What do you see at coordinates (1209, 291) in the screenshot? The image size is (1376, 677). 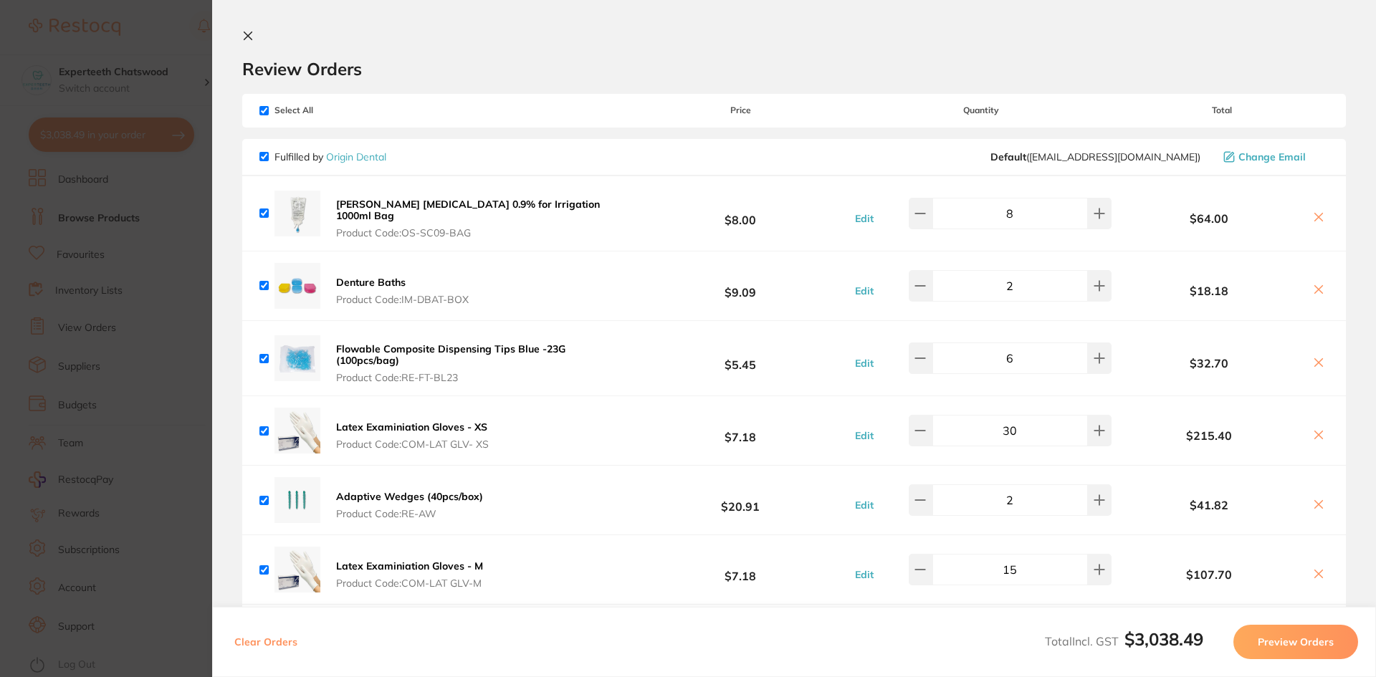 I see `b: $18.18` at bounding box center [1209, 291].